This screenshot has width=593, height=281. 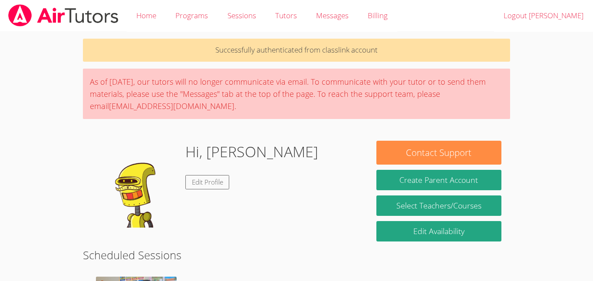 I want to click on span: Messages, so click(x=332, y=15).